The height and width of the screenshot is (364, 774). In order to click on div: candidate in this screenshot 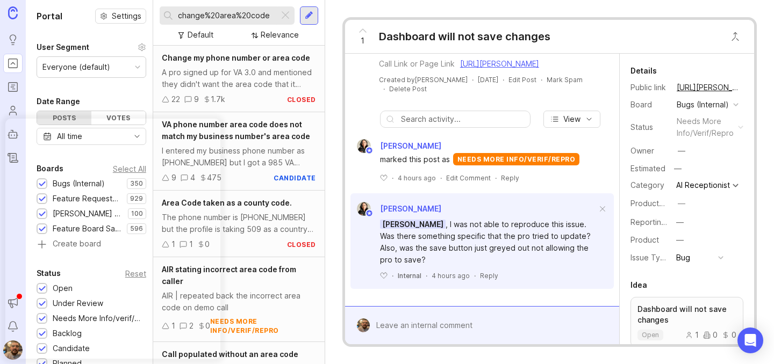, I will do `click(294, 178)`.